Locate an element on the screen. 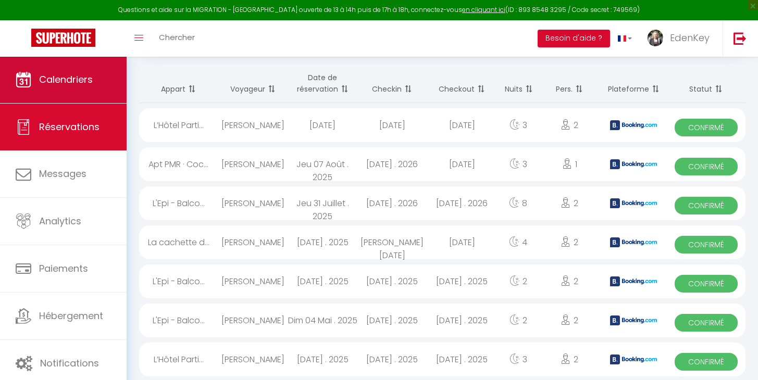 The height and width of the screenshot is (380, 758). span: Réservations is located at coordinates (69, 127).